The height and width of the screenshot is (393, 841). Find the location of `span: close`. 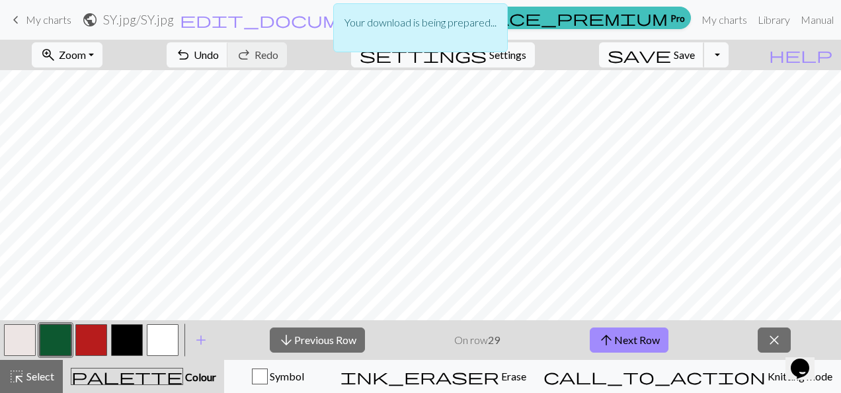

span: close is located at coordinates (775, 340).